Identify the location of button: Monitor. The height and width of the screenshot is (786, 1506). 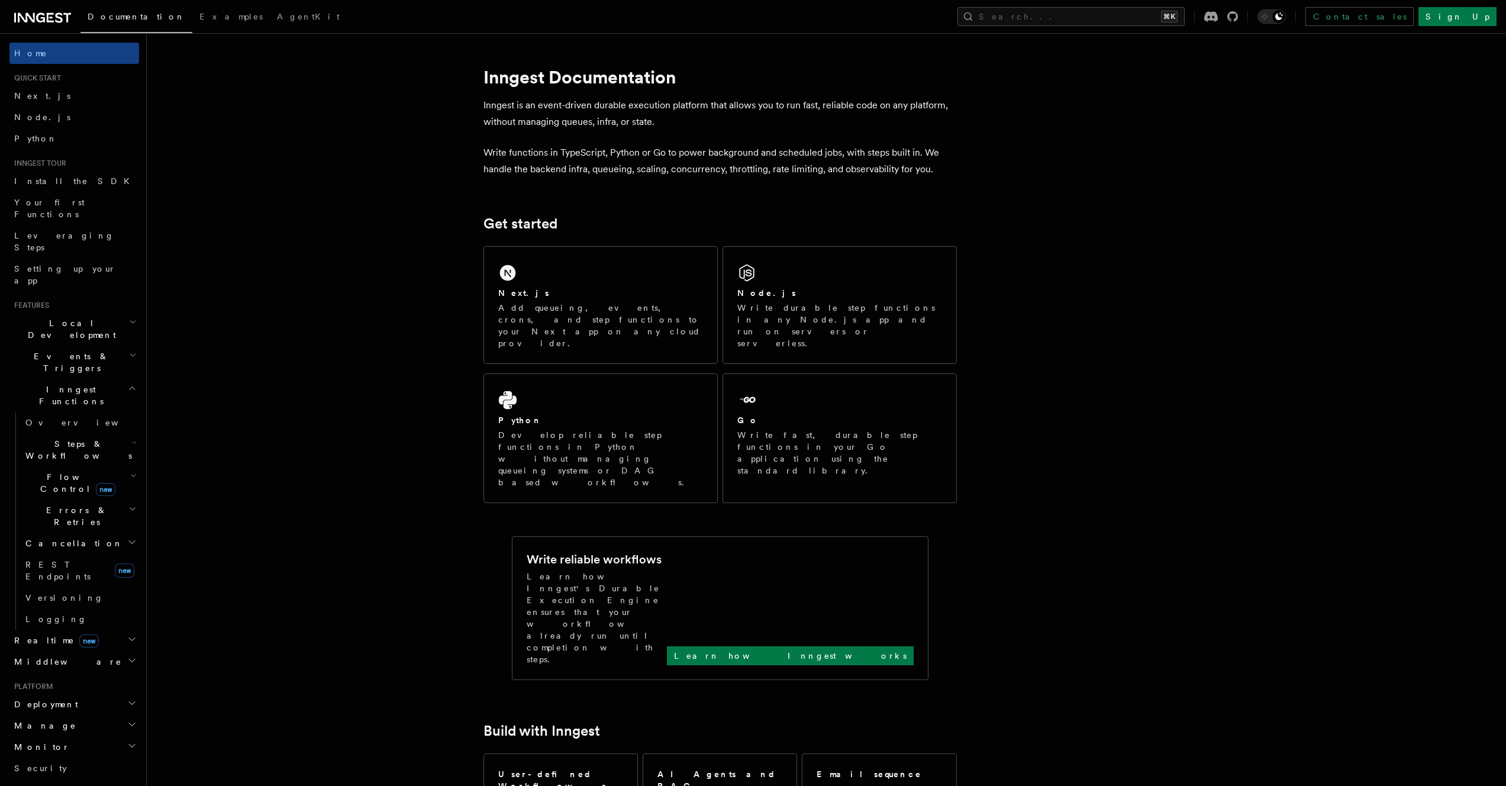
(74, 747).